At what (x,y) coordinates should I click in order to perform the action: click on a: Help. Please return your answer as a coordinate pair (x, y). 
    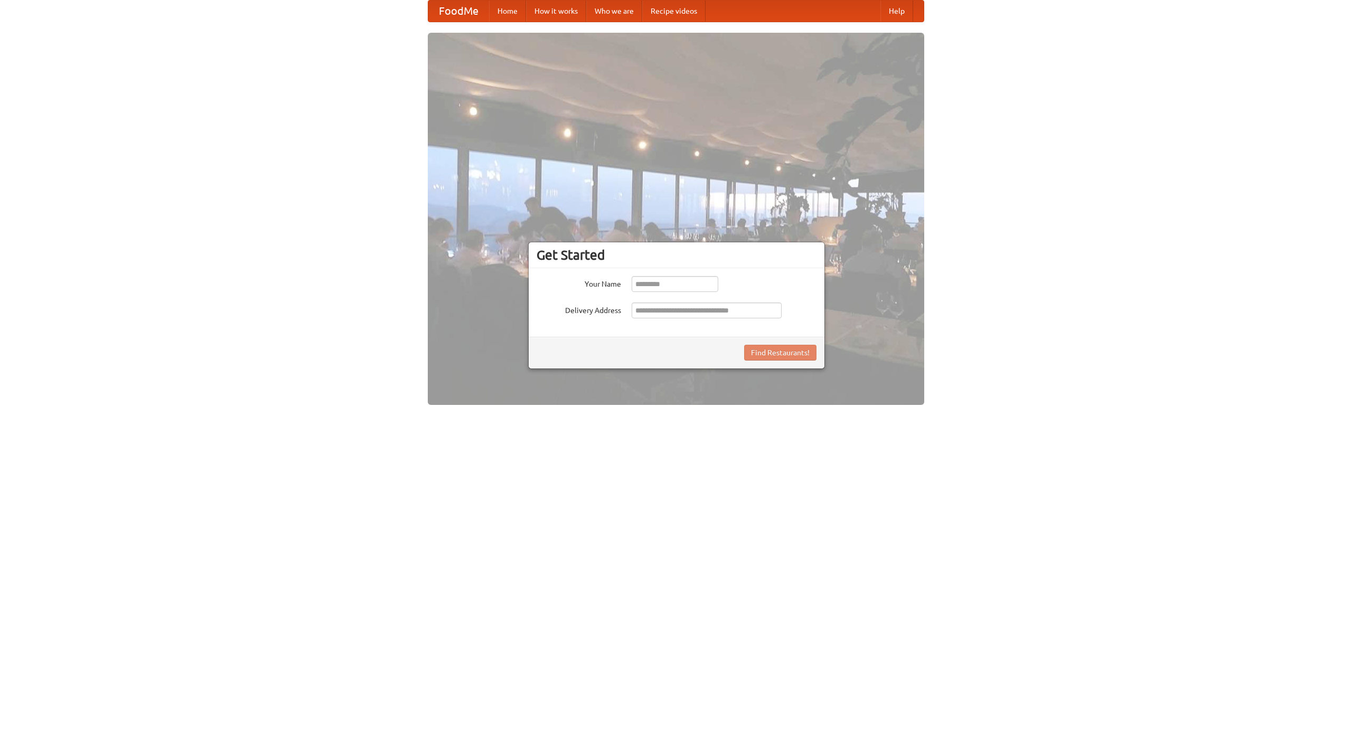
    Looking at the image, I should click on (897, 11).